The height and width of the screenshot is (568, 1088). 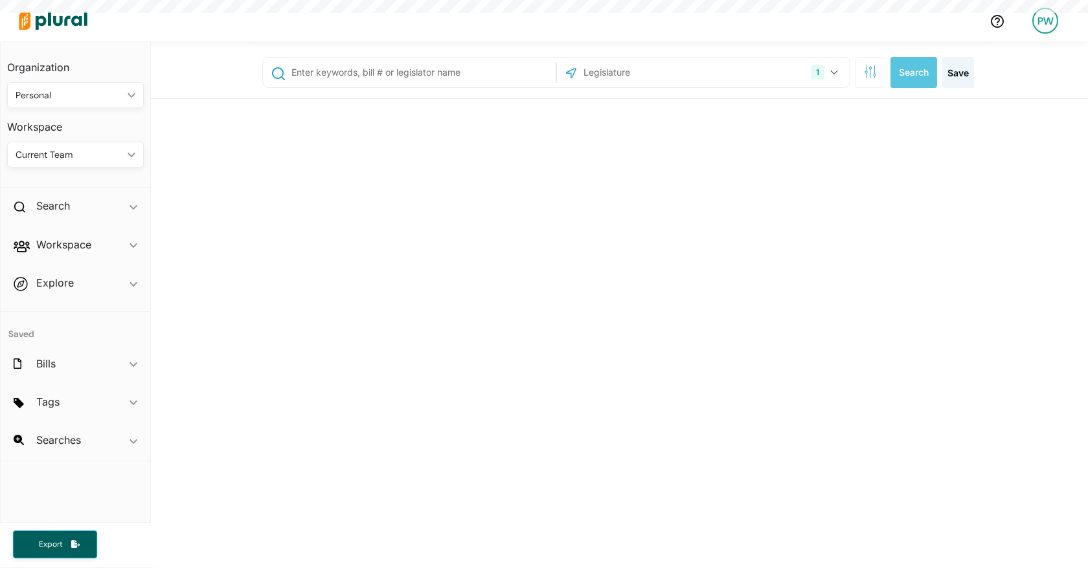 What do you see at coordinates (958, 73) in the screenshot?
I see `button: Save` at bounding box center [958, 73].